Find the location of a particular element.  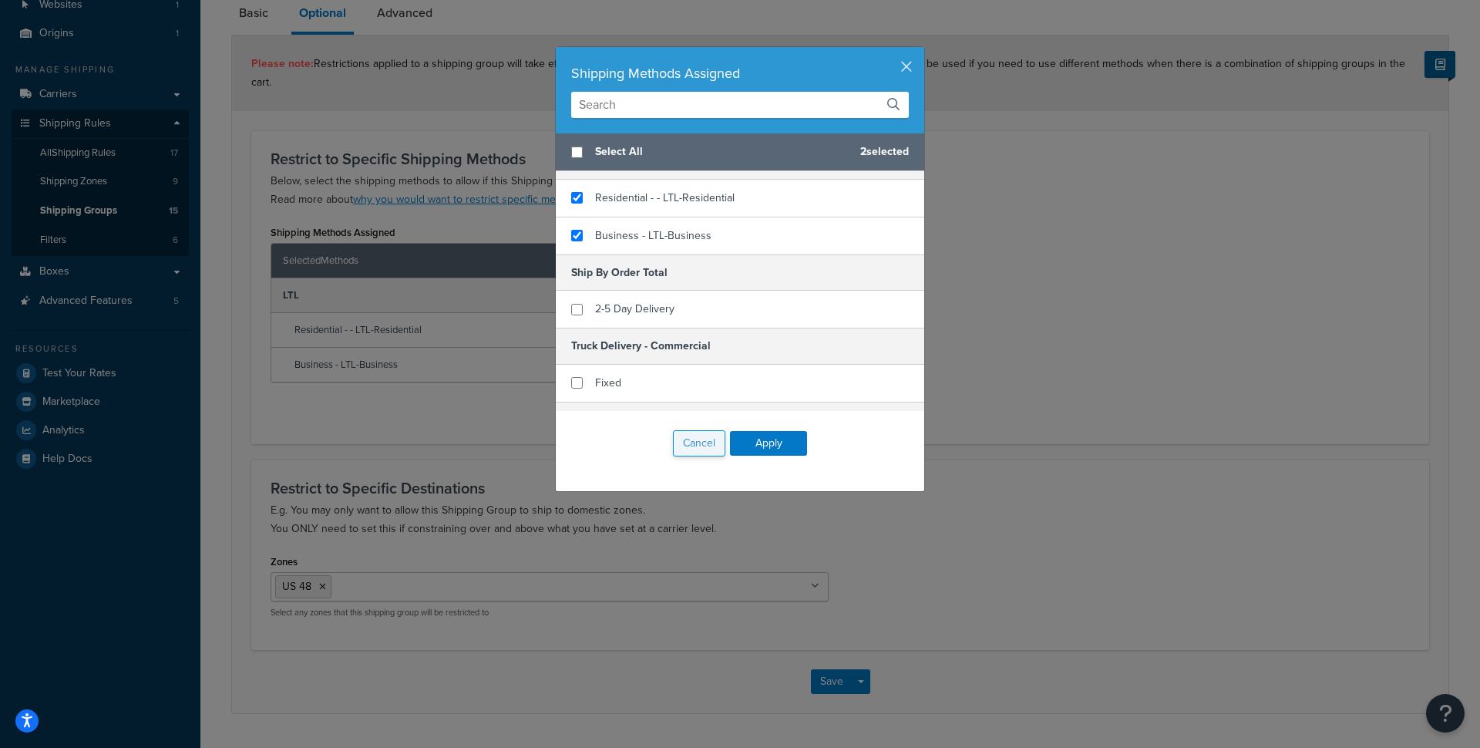

span: Residential - - LTL-Residential is located at coordinates (664, 197).